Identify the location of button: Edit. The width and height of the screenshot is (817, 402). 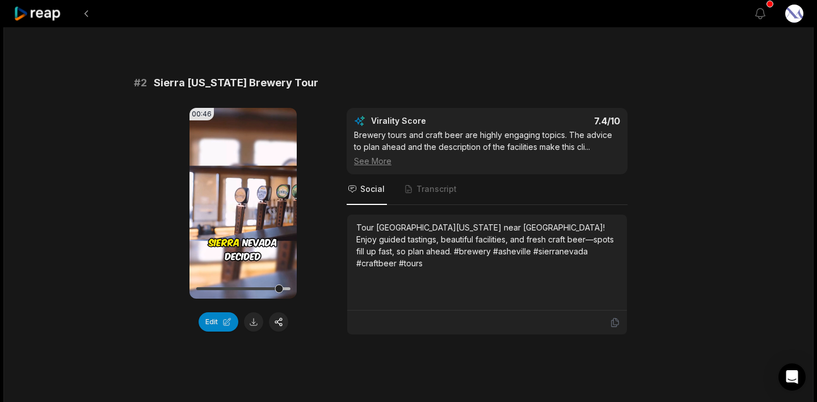
(219, 322).